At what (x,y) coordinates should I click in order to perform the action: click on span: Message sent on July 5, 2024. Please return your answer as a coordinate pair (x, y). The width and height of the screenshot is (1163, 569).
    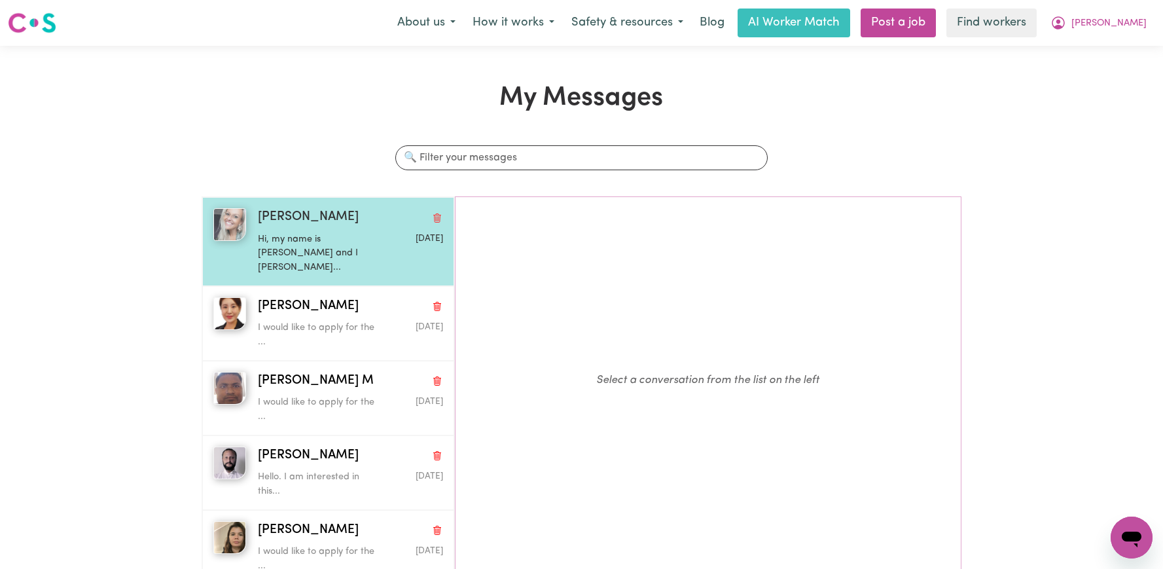
    Looking at the image, I should click on (429, 551).